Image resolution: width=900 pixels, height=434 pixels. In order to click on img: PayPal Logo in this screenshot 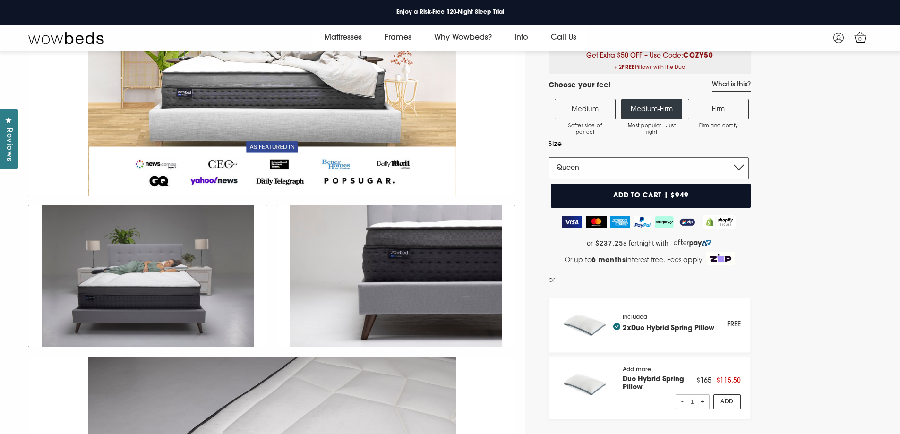, I will do `click(643, 222)`.